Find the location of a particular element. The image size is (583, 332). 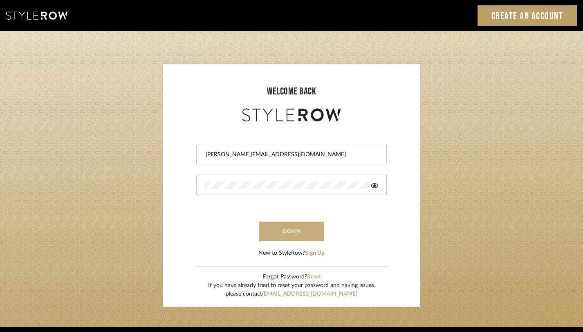

a: Create an Account is located at coordinates (527, 16).